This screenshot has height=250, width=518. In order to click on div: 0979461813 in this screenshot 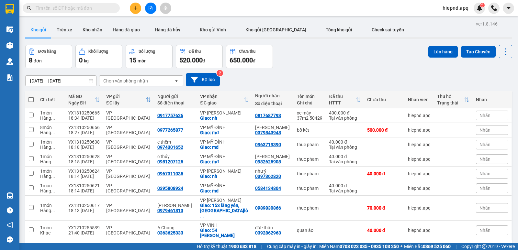, I will do `click(170, 211)`.